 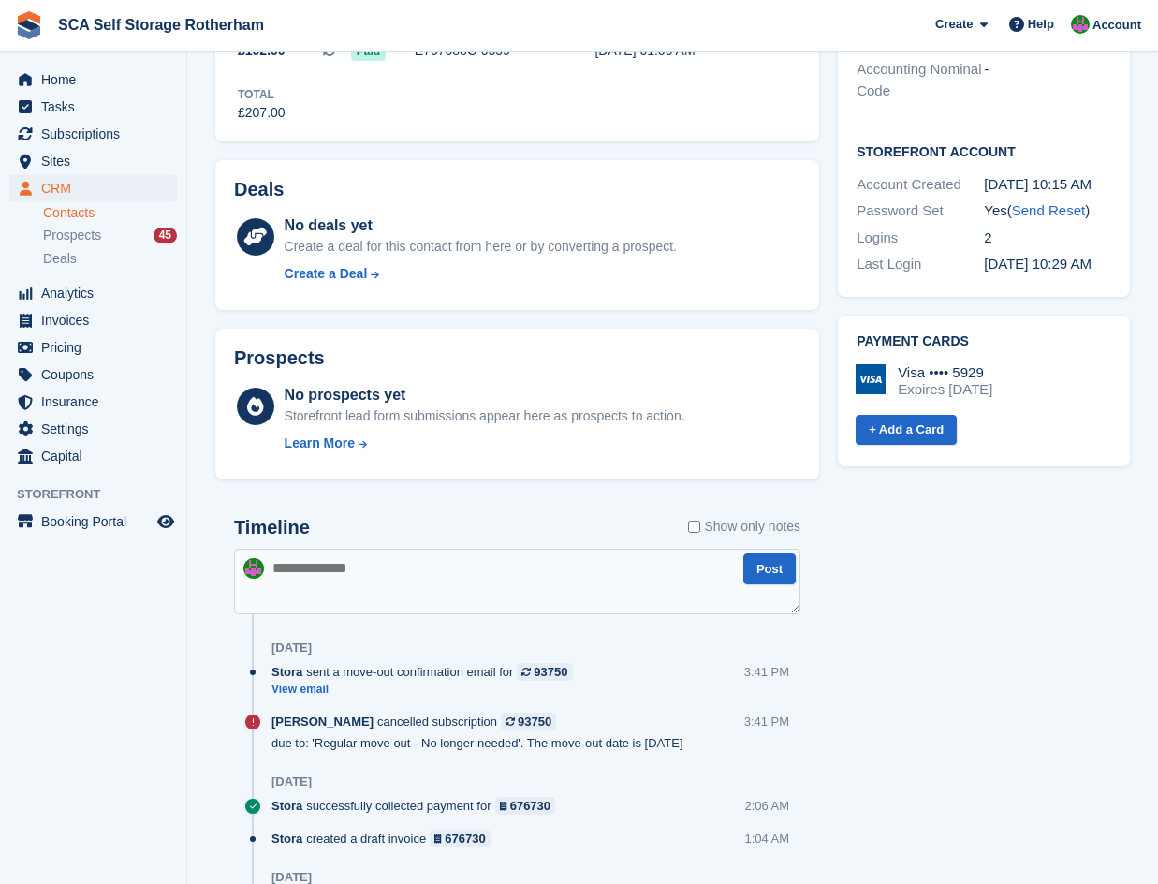 I want to click on span: Create, so click(x=954, y=24).